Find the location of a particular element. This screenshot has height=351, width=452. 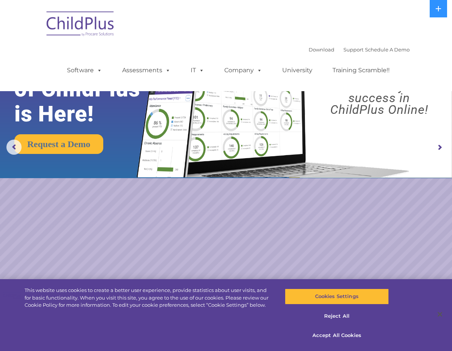

button: Accept All Cookies is located at coordinates (337, 336).